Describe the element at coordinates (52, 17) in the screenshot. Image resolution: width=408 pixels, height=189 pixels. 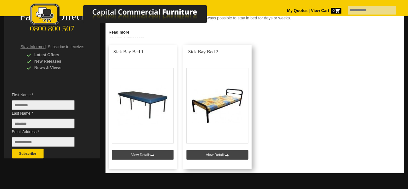
I see `div: Factory Direct` at that location.